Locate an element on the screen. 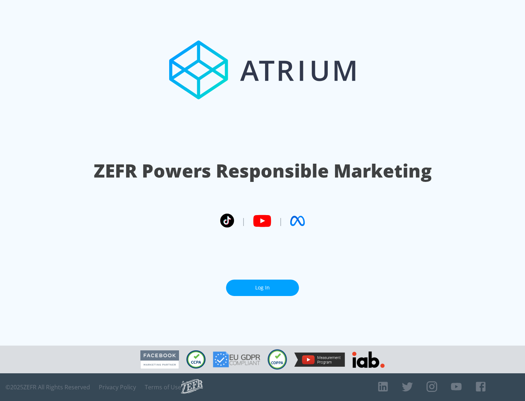 Image resolution: width=525 pixels, height=401 pixels. a: Terms of Use is located at coordinates (163, 387).